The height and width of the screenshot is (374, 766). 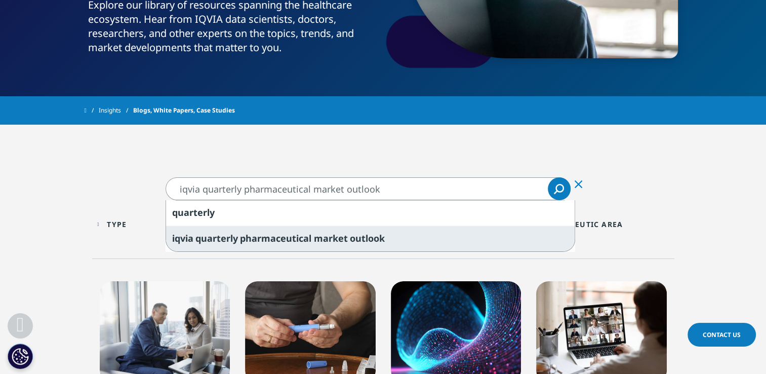 What do you see at coordinates (722, 334) in the screenshot?
I see `a: Contact Us` at bounding box center [722, 334].